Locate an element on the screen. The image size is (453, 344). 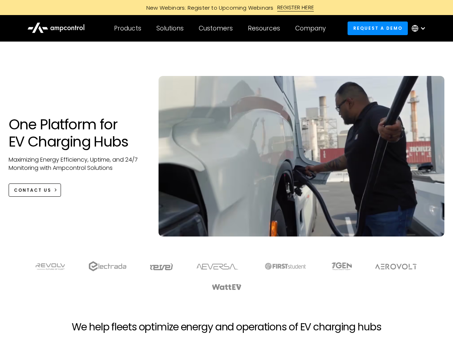
div: CONTACT US is located at coordinates (33, 190).